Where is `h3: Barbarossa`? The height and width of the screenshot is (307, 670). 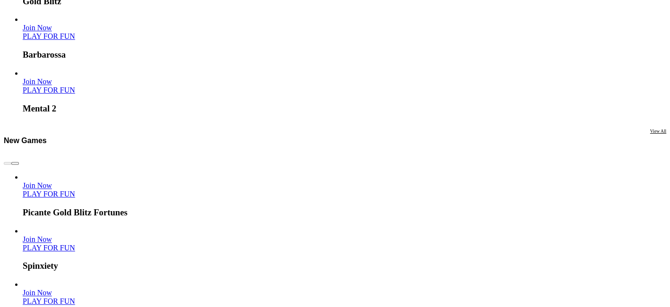 h3: Barbarossa is located at coordinates (344, 55).